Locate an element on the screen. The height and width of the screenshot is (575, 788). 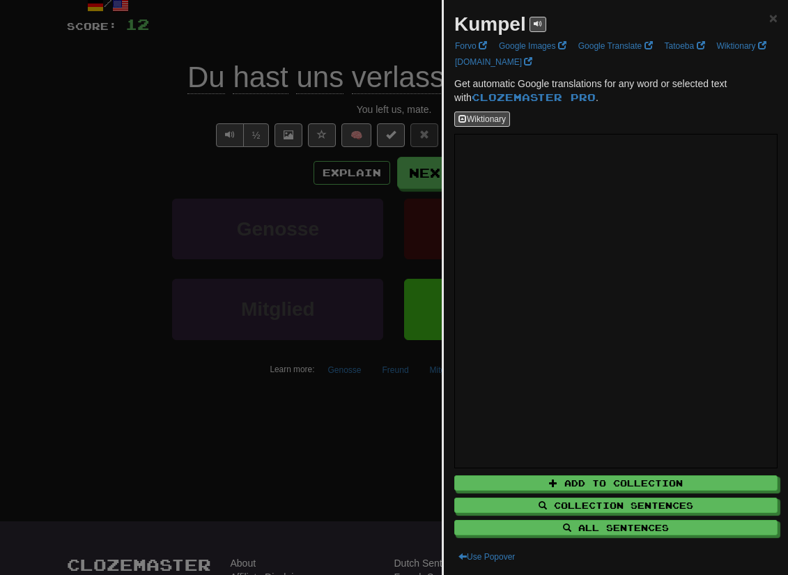
button: All Sentences is located at coordinates (616, 527).